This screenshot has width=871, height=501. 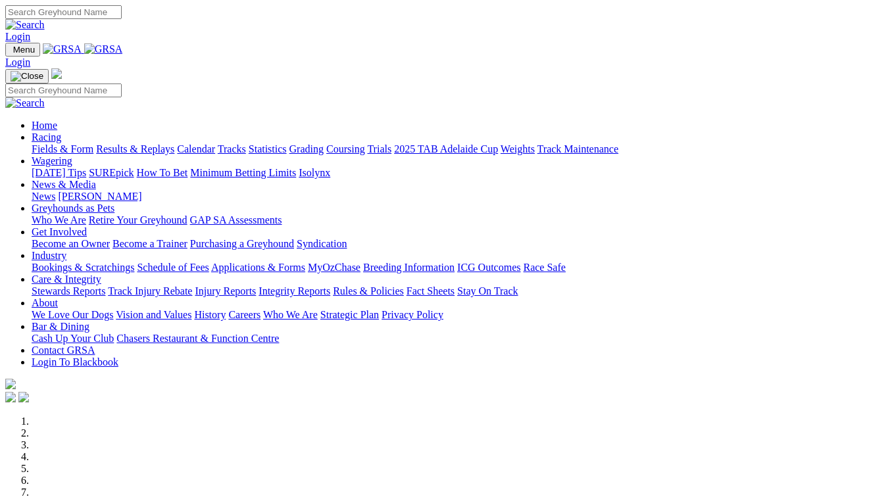 What do you see at coordinates (162, 172) in the screenshot?
I see `a: How To Bet` at bounding box center [162, 172].